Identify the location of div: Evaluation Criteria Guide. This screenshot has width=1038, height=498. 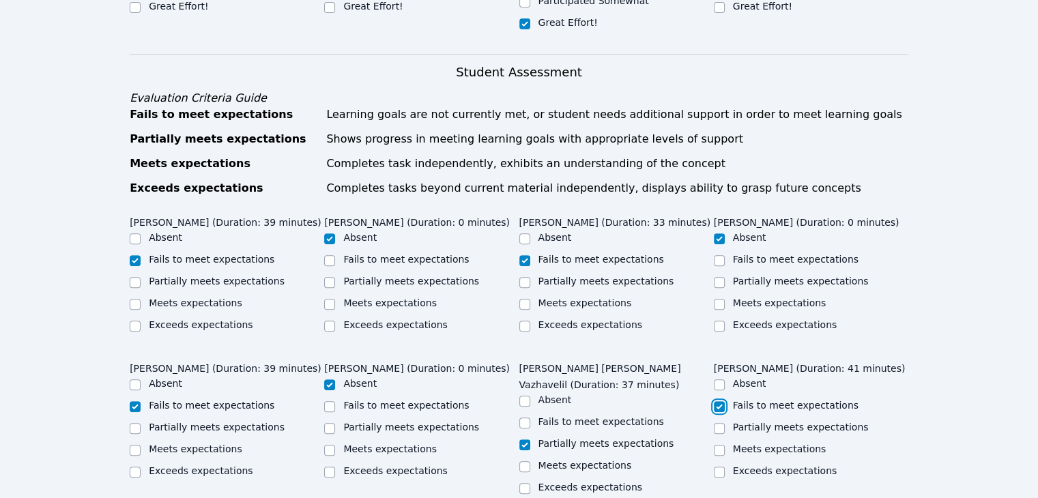
(519, 98).